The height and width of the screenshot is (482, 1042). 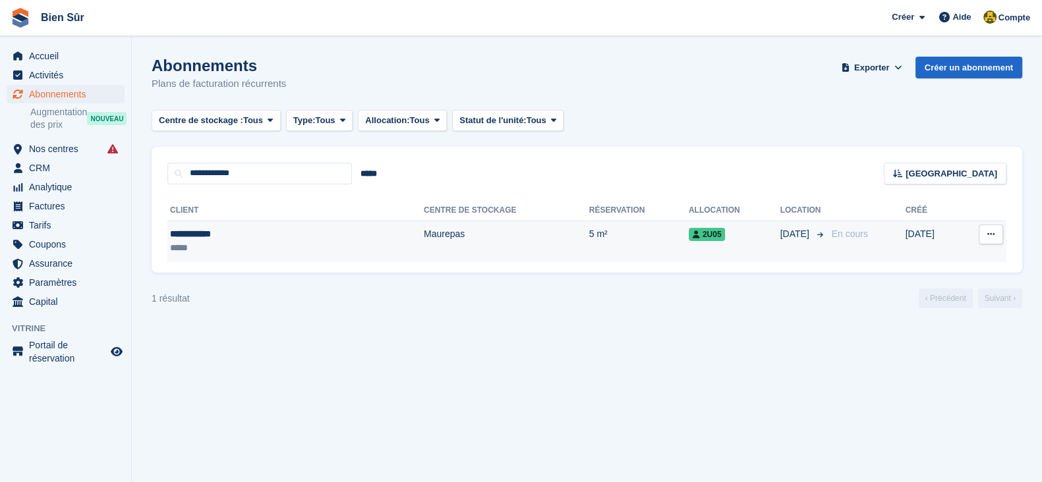 I want to click on span: Activités, so click(x=69, y=75).